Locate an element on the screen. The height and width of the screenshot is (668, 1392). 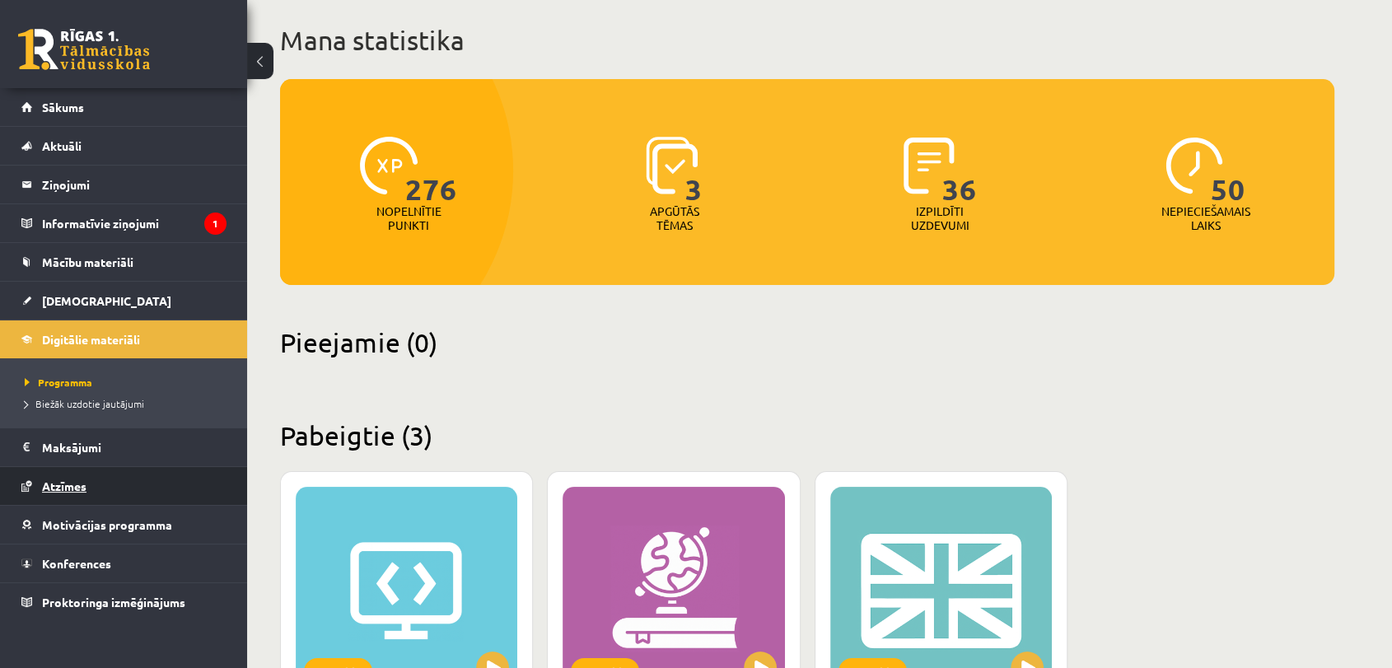
a: Ziņojumi is located at coordinates (124, 185).